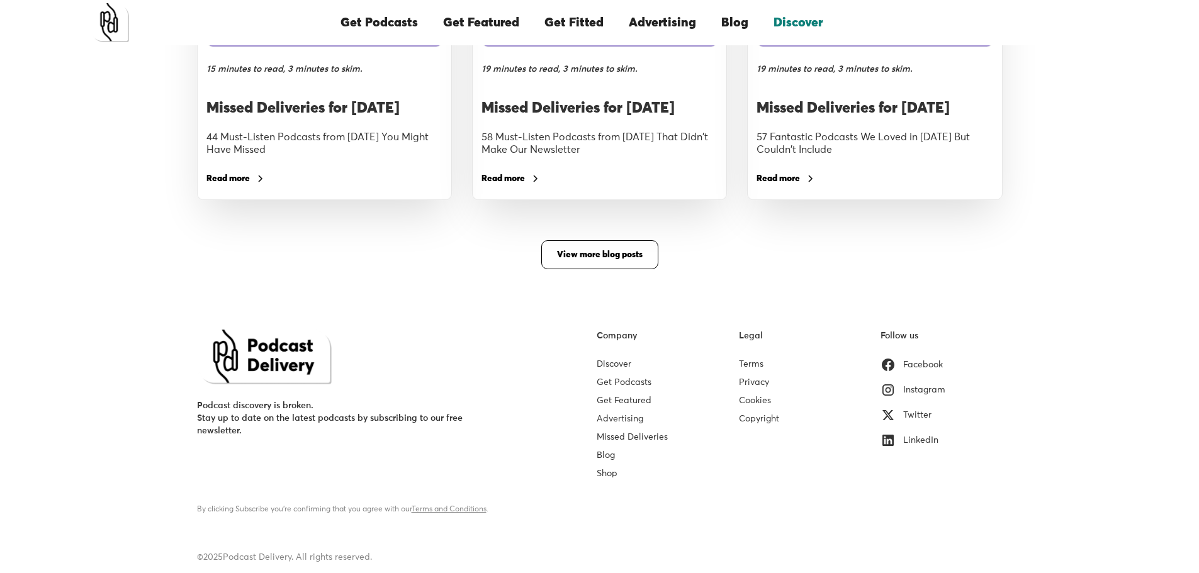  I want to click on a: Twitter, so click(905, 415).